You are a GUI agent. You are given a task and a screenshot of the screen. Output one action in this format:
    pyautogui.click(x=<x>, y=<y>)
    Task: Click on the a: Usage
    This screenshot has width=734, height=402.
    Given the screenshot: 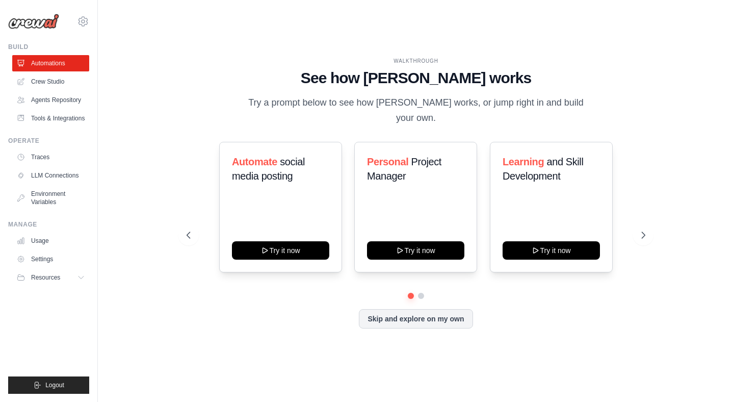 What is the action you would take?
    pyautogui.click(x=50, y=241)
    